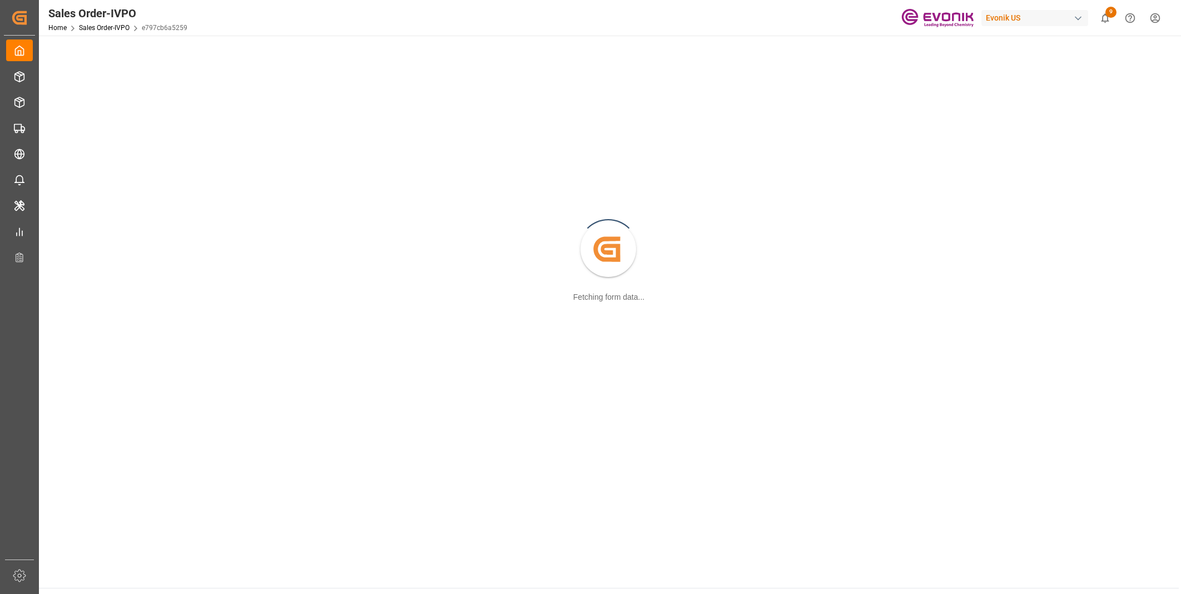 The width and height of the screenshot is (1181, 594). What do you see at coordinates (1034, 18) in the screenshot?
I see `div: Evonik US` at bounding box center [1034, 18].